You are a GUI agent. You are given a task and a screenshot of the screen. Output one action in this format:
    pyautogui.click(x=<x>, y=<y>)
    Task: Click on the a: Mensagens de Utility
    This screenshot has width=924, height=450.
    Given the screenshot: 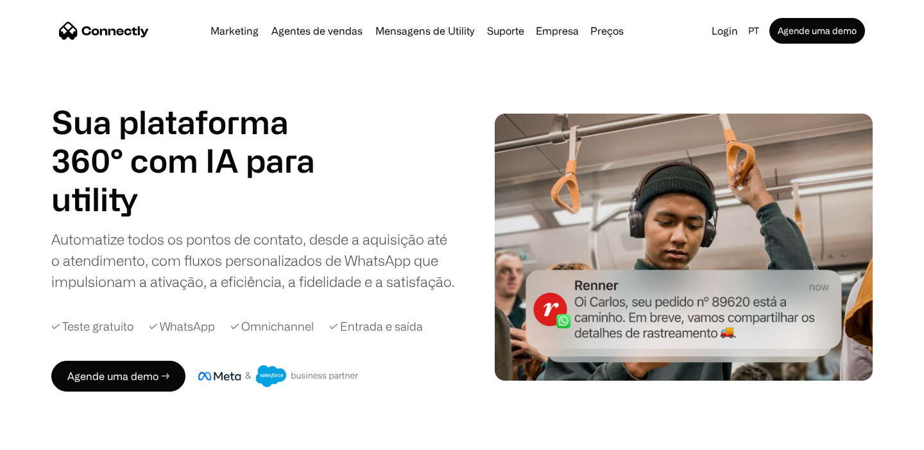 What is the action you would take?
    pyautogui.click(x=425, y=31)
    